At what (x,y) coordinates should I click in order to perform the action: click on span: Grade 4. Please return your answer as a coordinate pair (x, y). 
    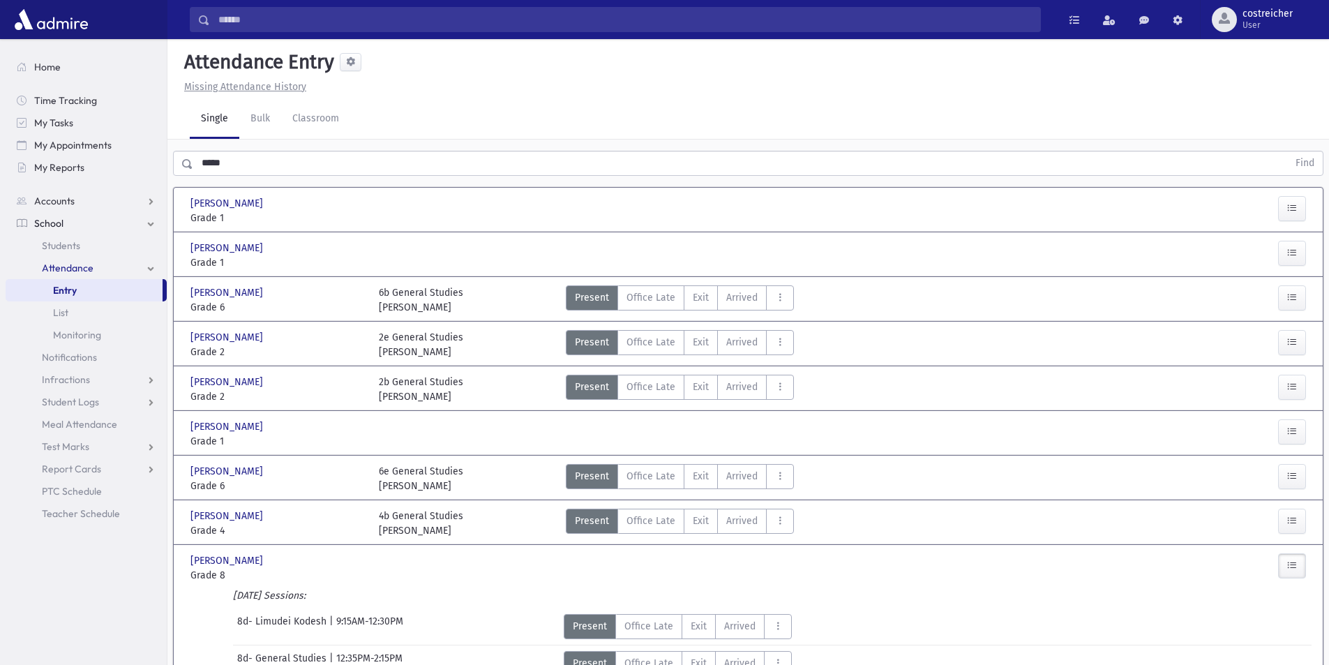
    Looking at the image, I should click on (278, 530).